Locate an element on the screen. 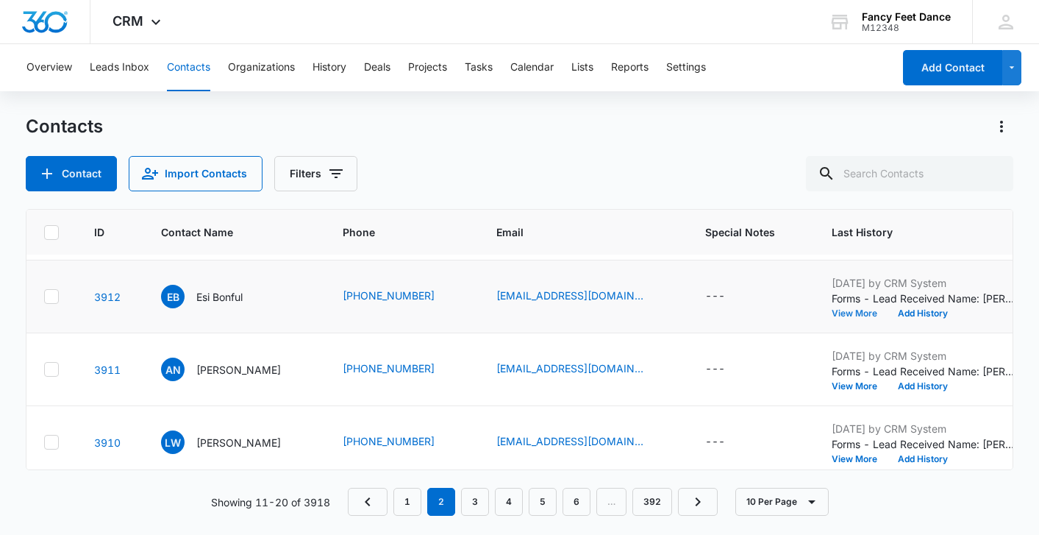 The image size is (1039, 535). span: Special Notes is located at coordinates (740, 232).